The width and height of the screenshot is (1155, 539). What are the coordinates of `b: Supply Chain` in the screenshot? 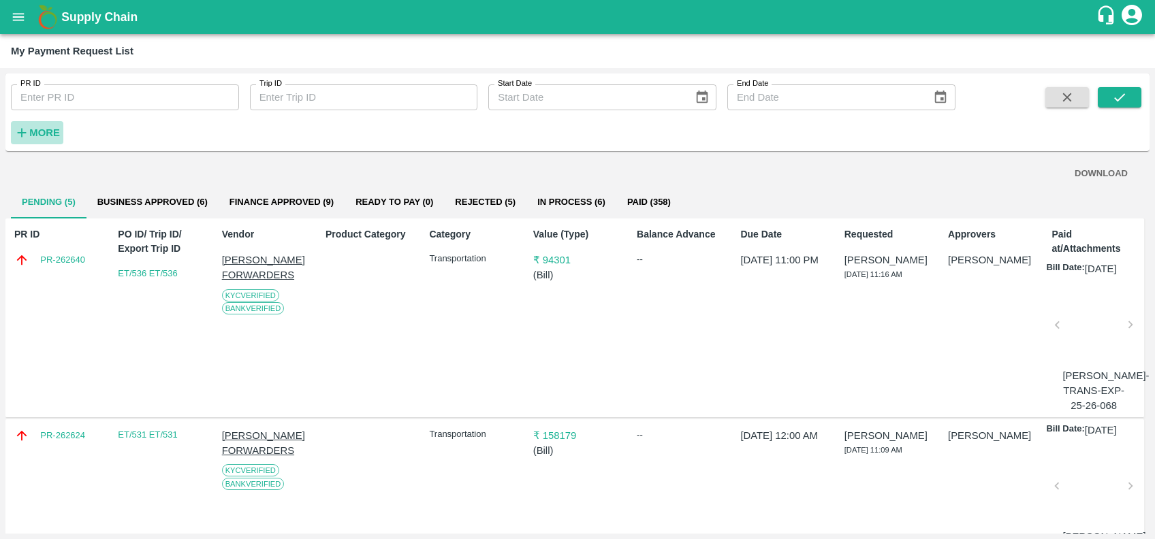 It's located at (99, 17).